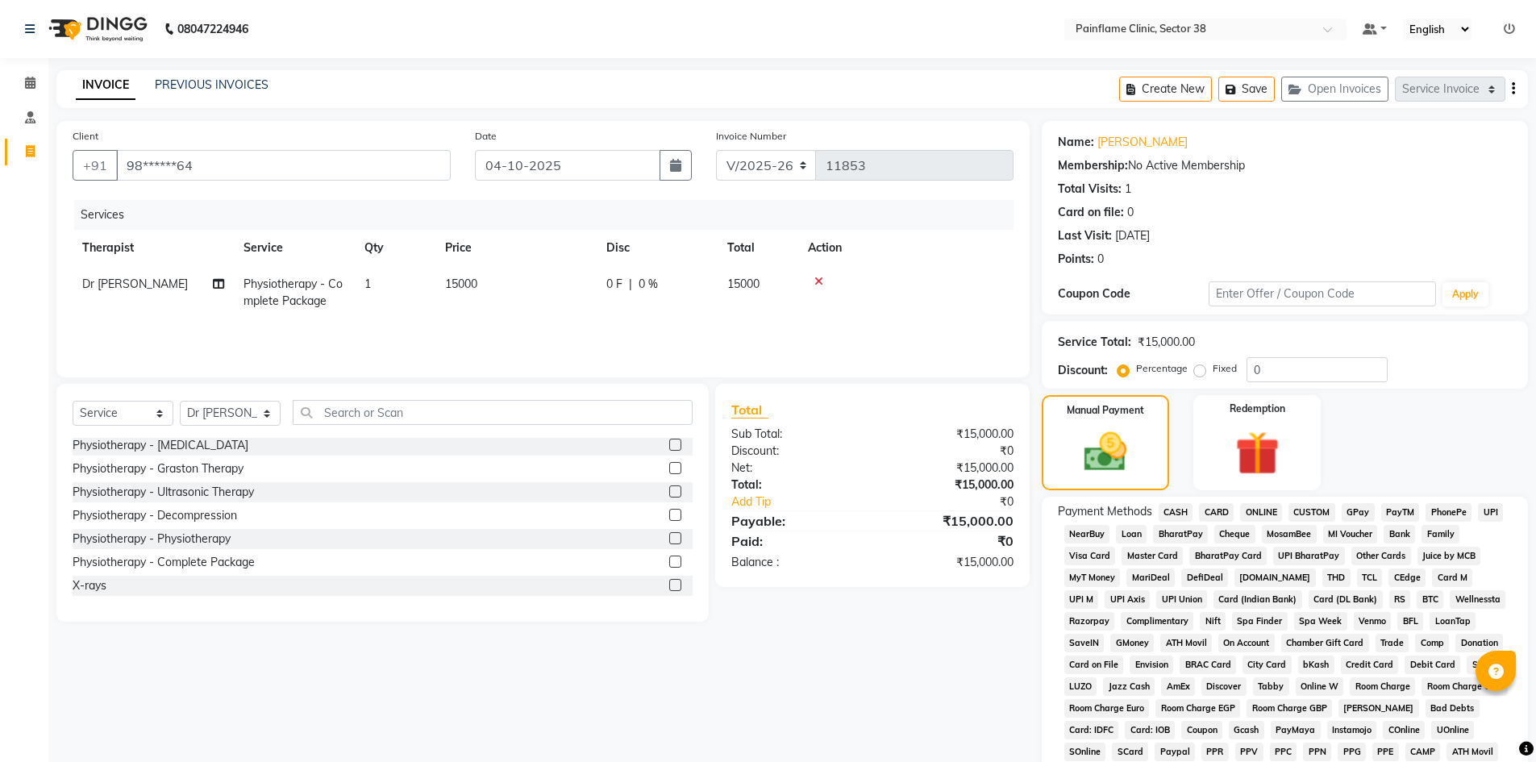 Image resolution: width=1536 pixels, height=762 pixels. I want to click on span: CARD, so click(1216, 512).